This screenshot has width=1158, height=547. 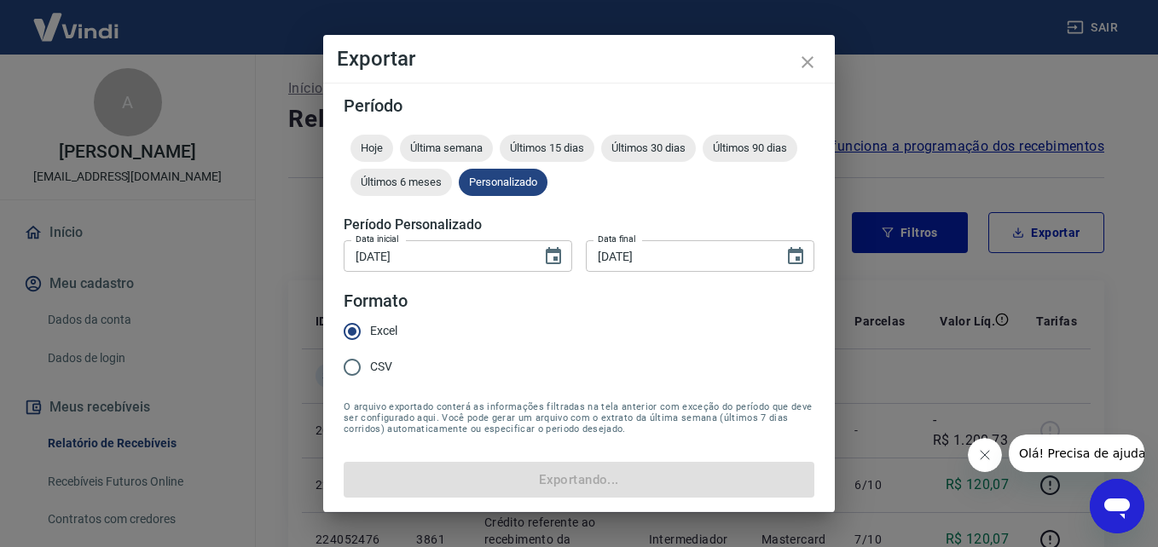 I want to click on legend: Formato, so click(x=375, y=301).